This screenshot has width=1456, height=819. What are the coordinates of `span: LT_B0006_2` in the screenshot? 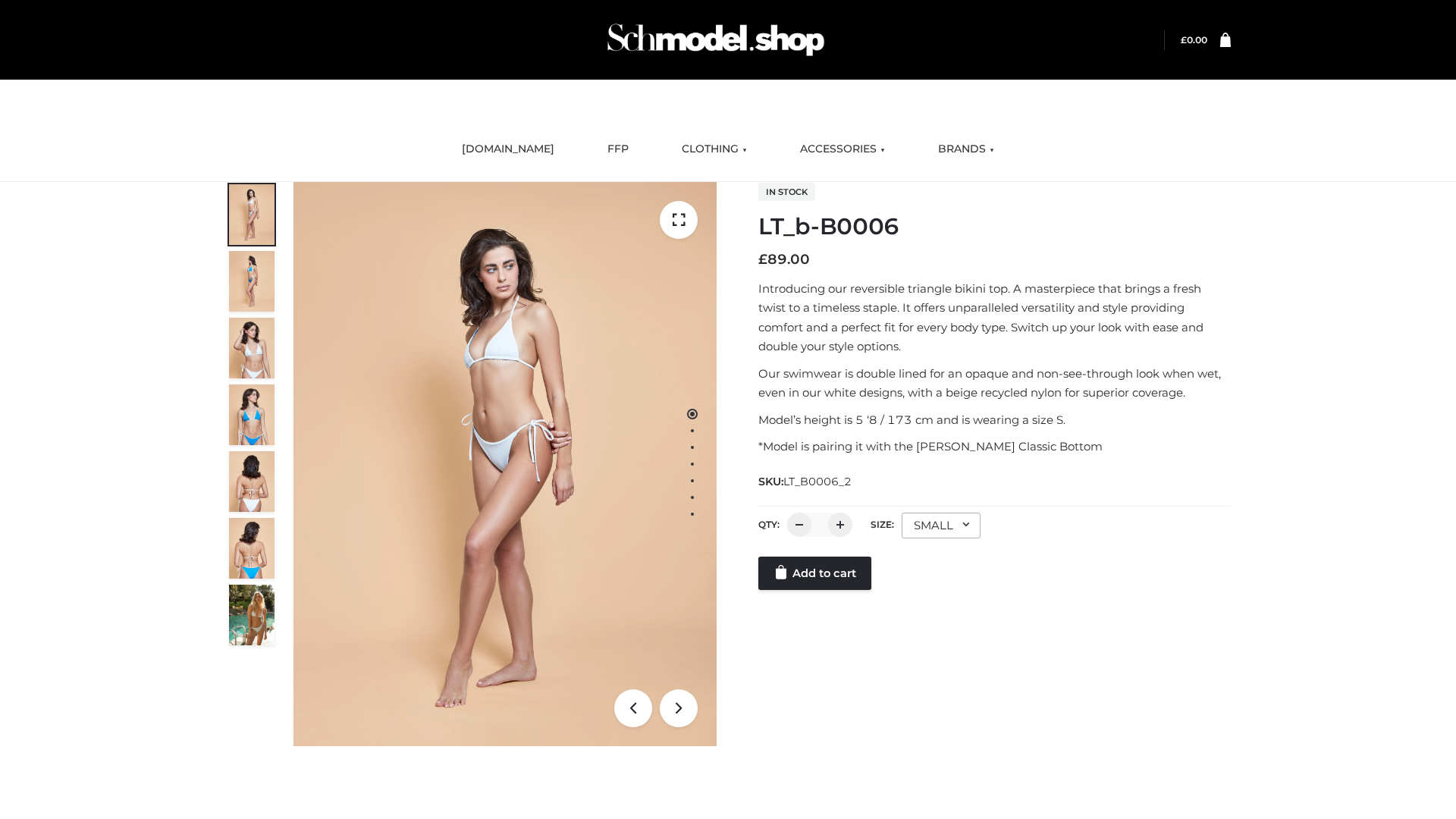 It's located at (817, 481).